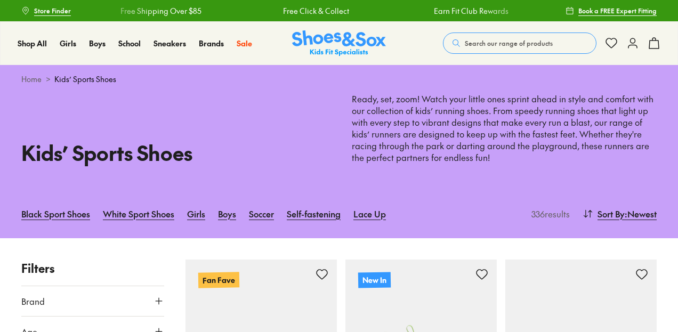  What do you see at coordinates (52, 11) in the screenshot?
I see `span: Store Finder` at bounding box center [52, 11].